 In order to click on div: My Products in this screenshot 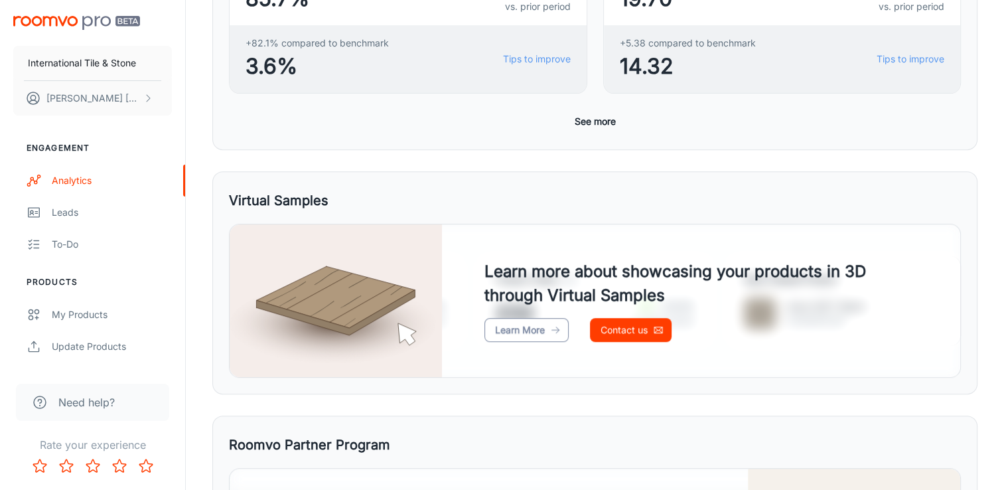, I will do `click(111, 314)`.